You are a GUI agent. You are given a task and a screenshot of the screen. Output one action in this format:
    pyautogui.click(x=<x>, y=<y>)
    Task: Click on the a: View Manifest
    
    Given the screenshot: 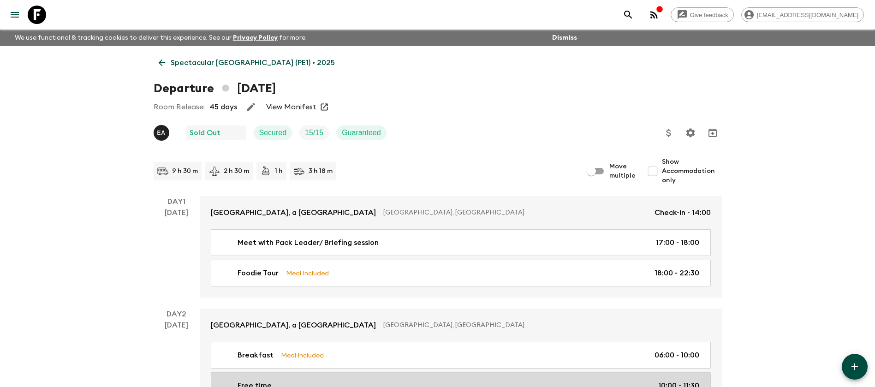 What is the action you would take?
    pyautogui.click(x=291, y=107)
    